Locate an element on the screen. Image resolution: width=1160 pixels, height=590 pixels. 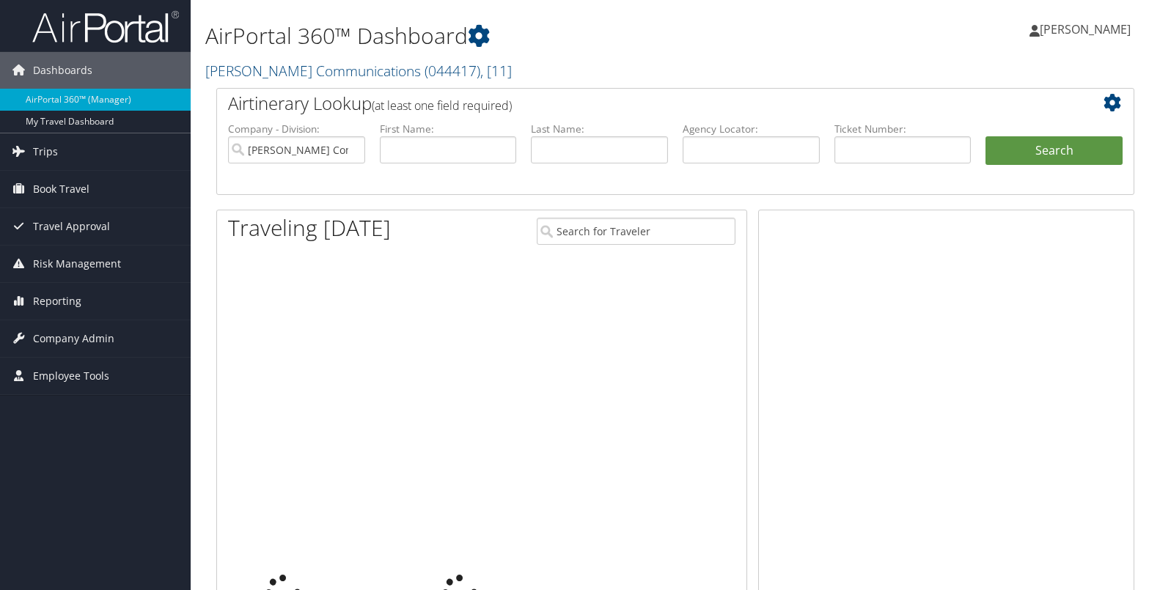
span: Reporting is located at coordinates (57, 301).